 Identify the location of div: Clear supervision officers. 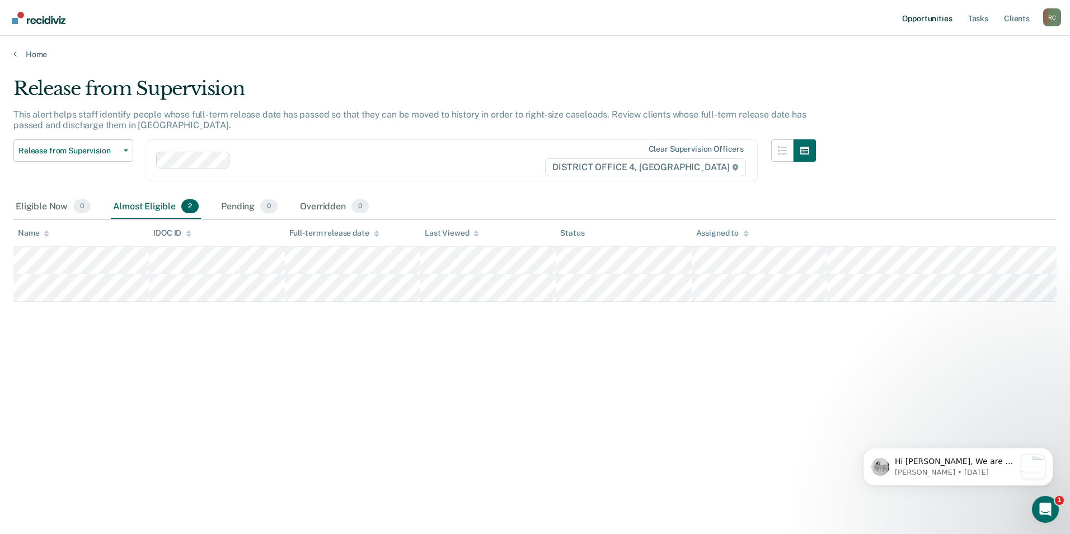
(696, 149).